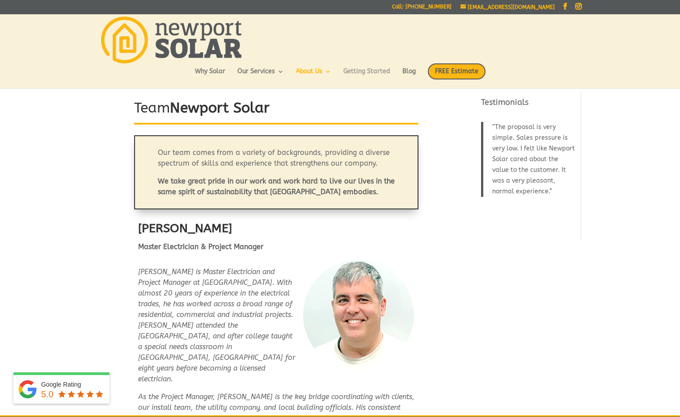  I want to click on span: FREE Estimate, so click(456, 71).